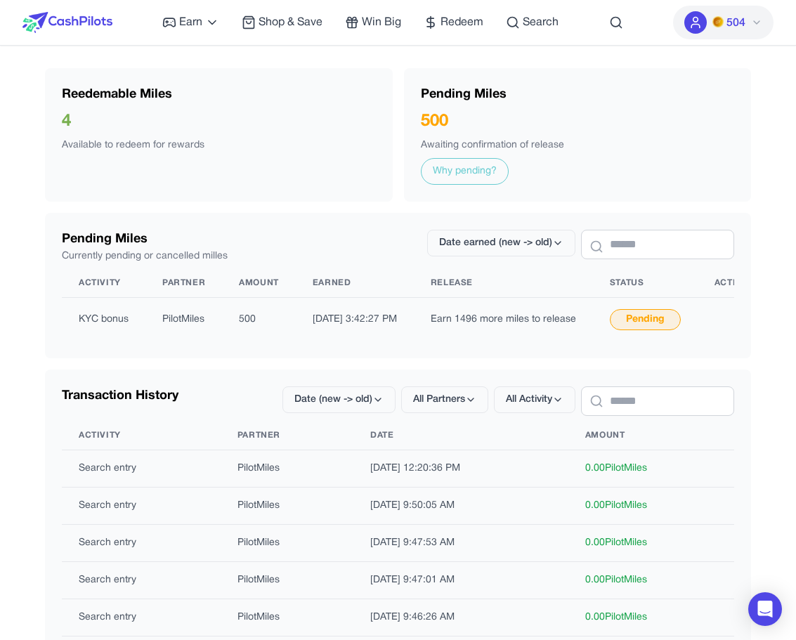  Describe the element at coordinates (190, 22) in the screenshot. I see `span: Earn` at that location.